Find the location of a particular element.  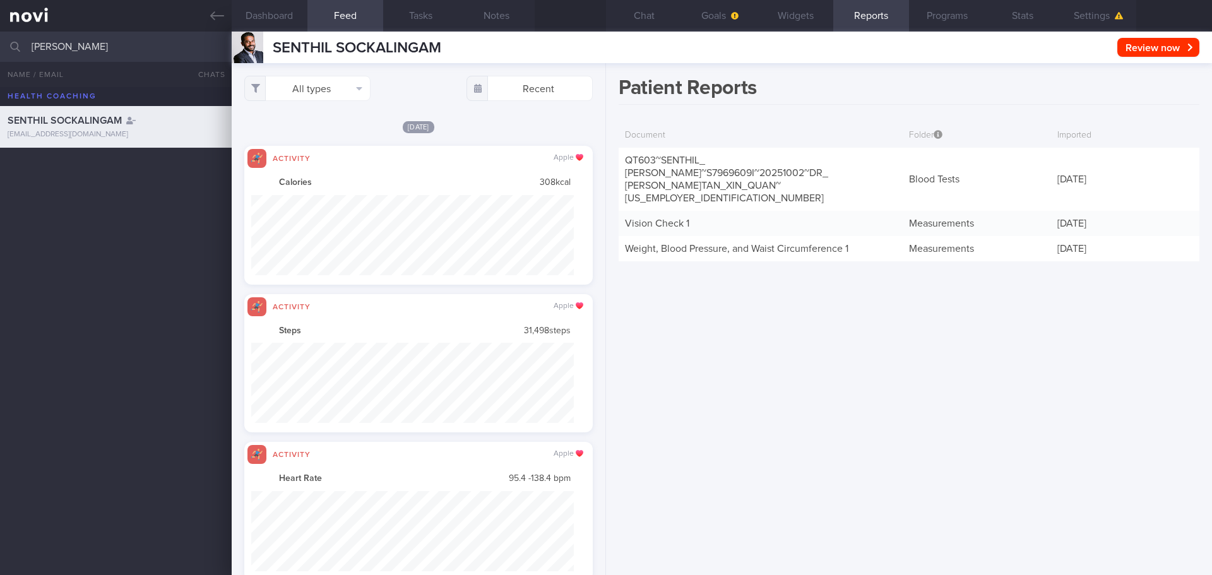

h1: Patient Reports is located at coordinates (909, 90).